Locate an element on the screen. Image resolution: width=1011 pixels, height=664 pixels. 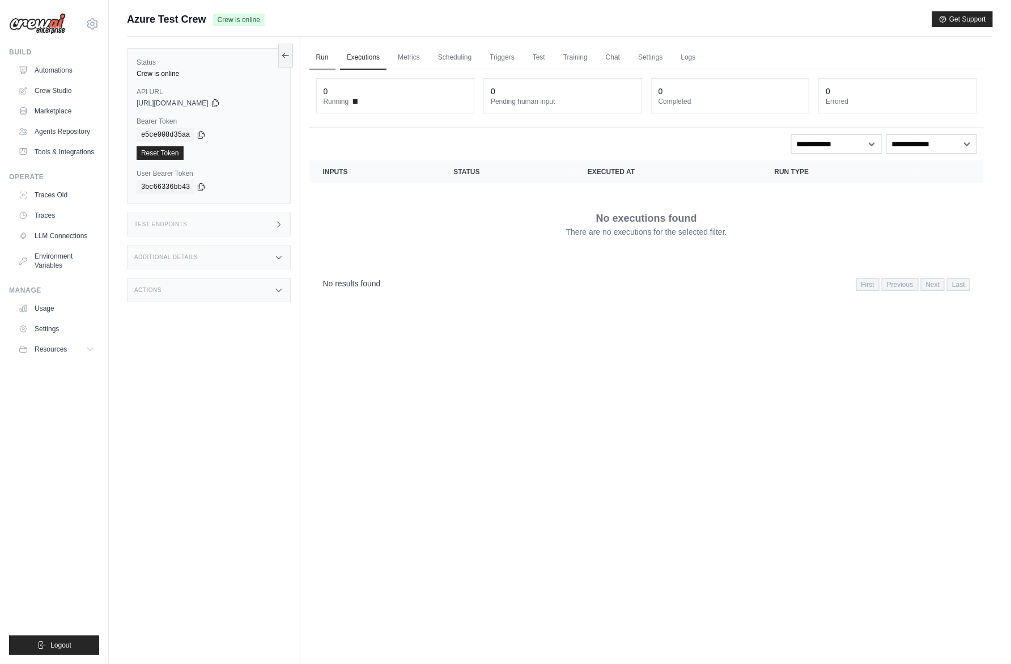
a: Chat is located at coordinates (613, 58).